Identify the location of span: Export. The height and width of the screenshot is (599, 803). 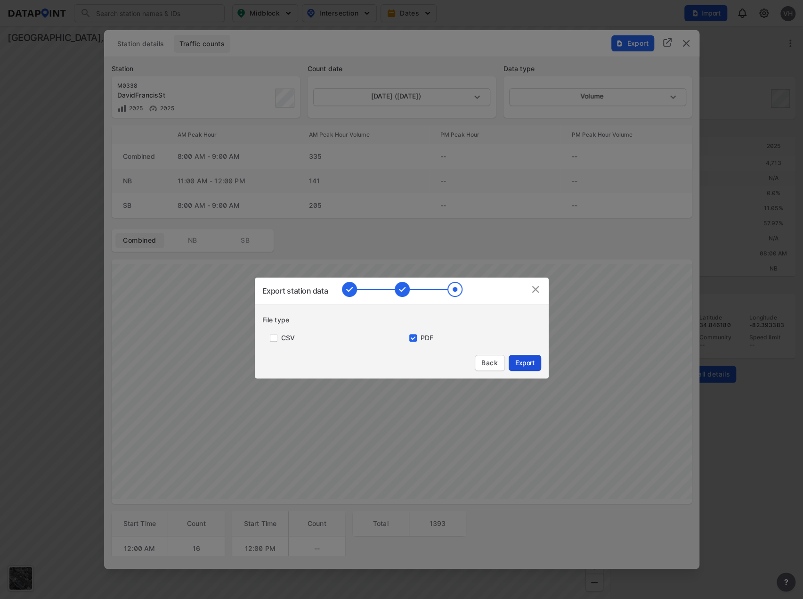
(525, 363).